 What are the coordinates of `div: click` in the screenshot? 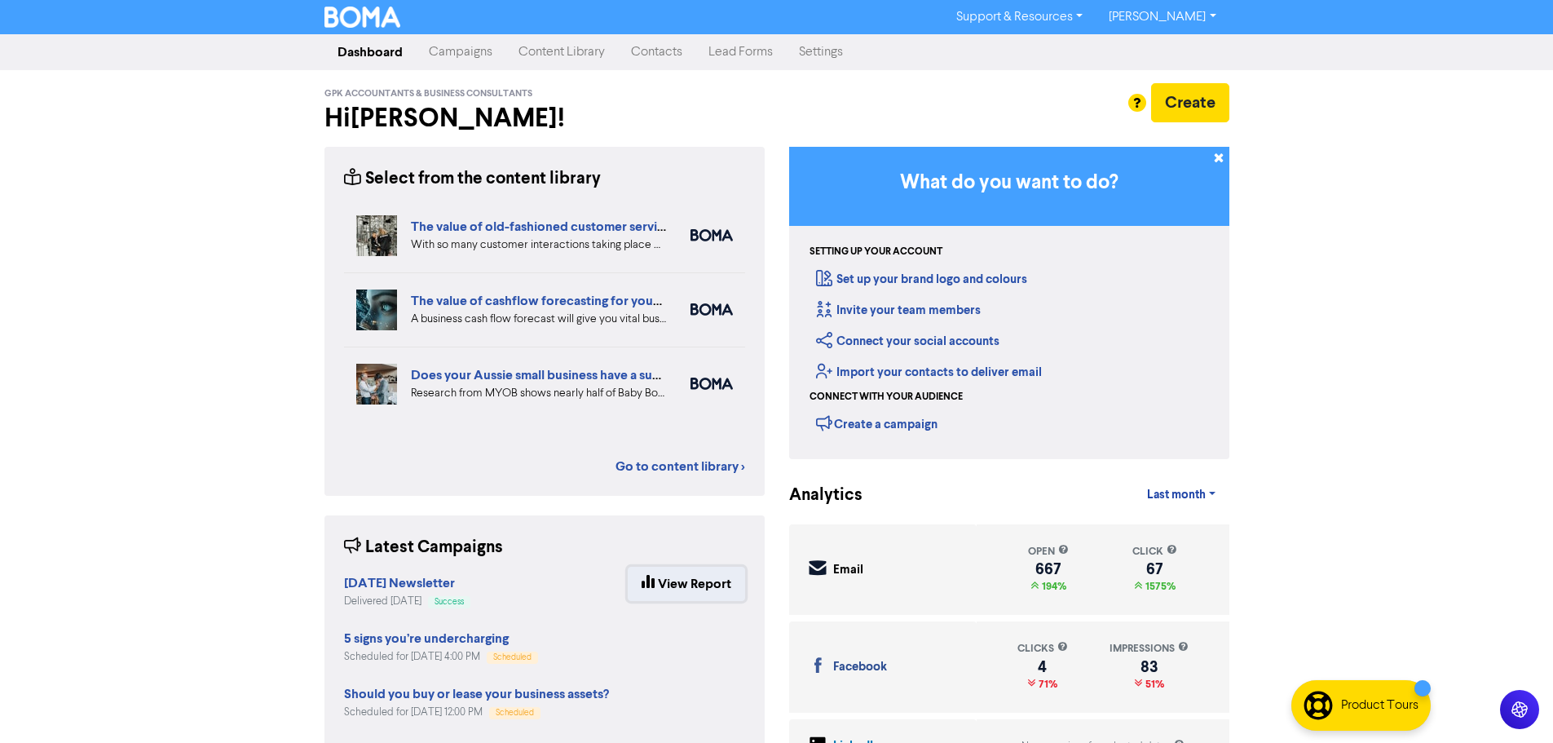 It's located at (1154, 551).